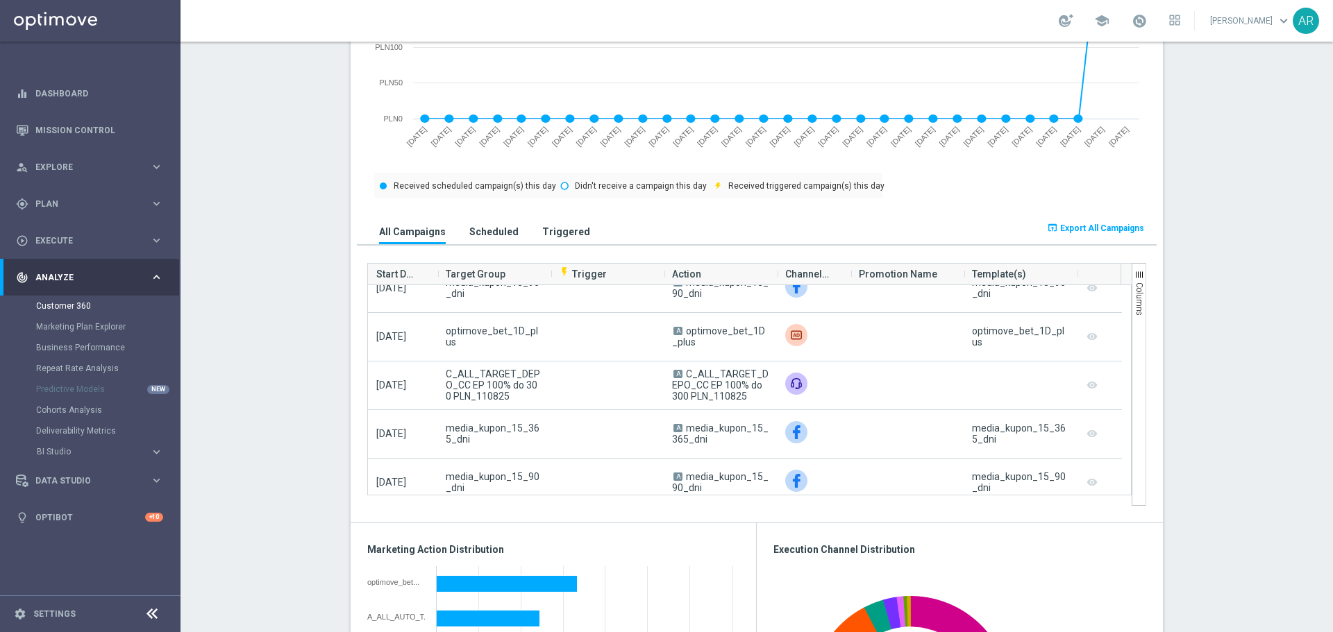 This screenshot has width=1333, height=632. I want to click on div: equalizer Dashboard, so click(90, 94).